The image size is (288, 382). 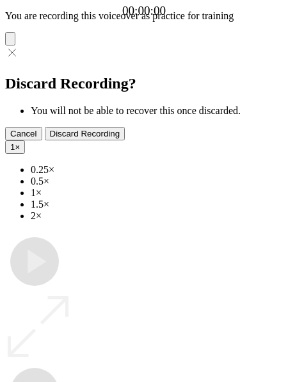 What do you see at coordinates (157, 193) in the screenshot?
I see `li: 1×` at bounding box center [157, 193].